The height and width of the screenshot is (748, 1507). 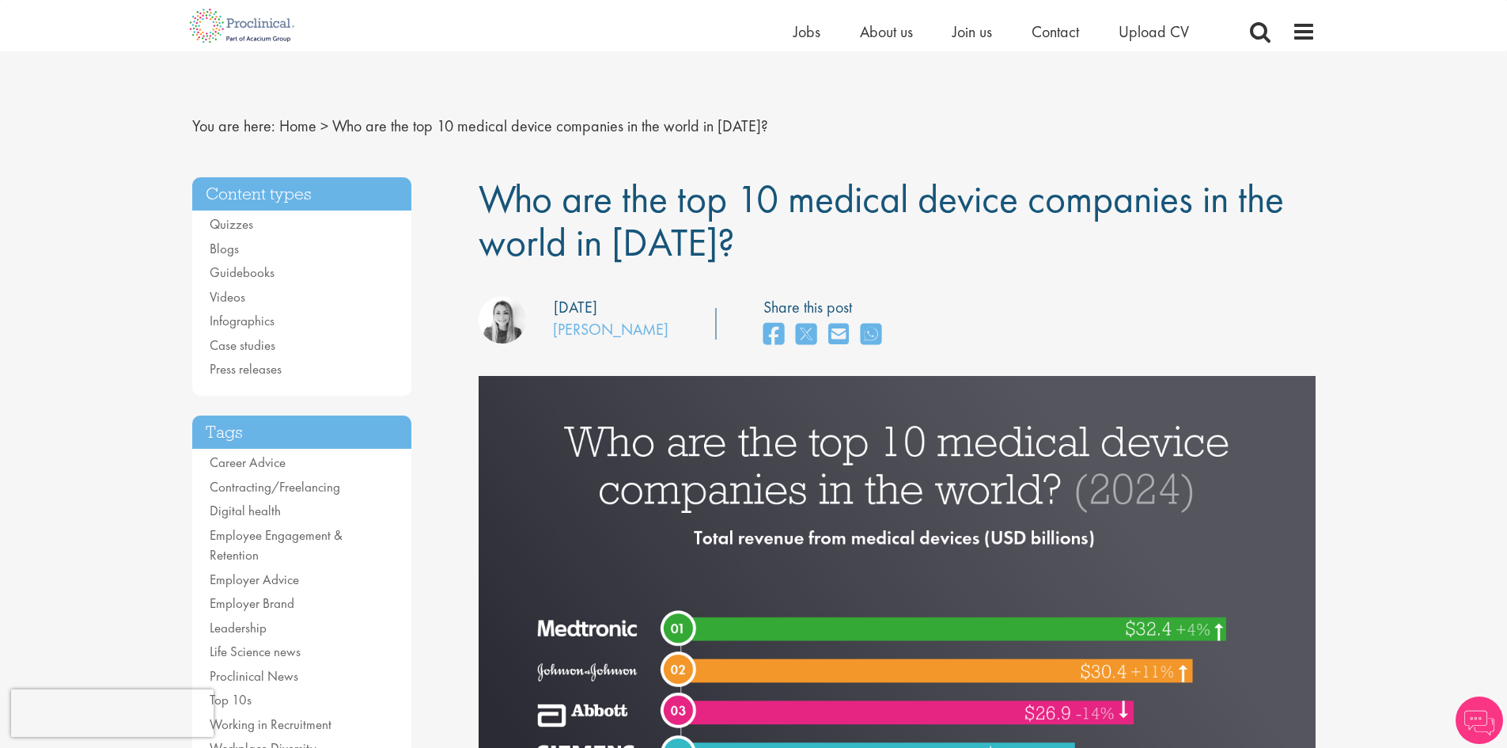 What do you see at coordinates (242, 272) in the screenshot?
I see `a: Guidebooks` at bounding box center [242, 272].